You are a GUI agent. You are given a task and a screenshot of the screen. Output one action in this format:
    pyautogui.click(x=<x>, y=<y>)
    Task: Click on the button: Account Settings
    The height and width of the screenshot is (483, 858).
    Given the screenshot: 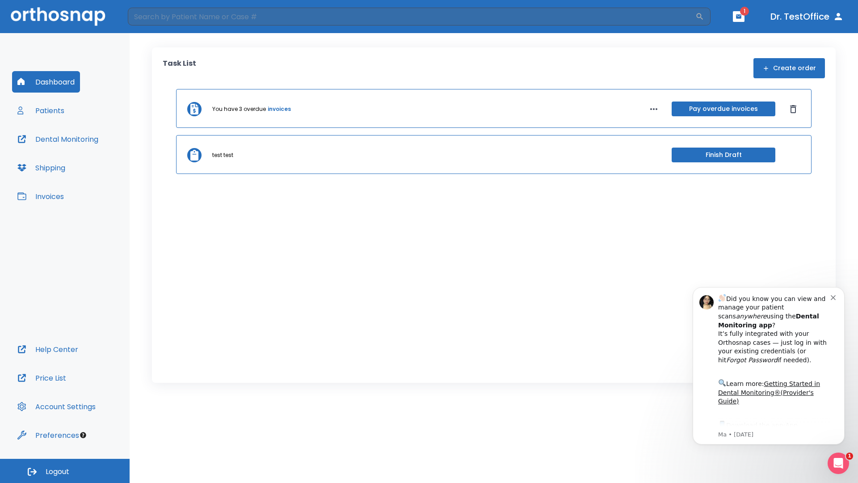 What is the action you would take?
    pyautogui.click(x=56, y=406)
    